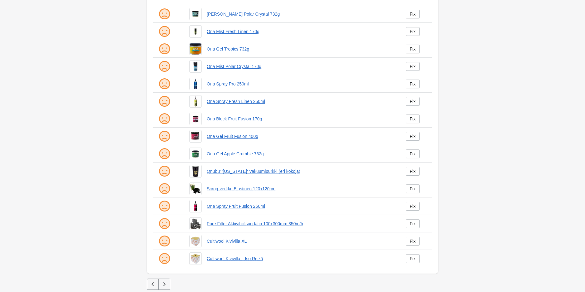 The image size is (585, 292). I want to click on a: Ona Spray Fruit Fusion 250ml, so click(301, 206).